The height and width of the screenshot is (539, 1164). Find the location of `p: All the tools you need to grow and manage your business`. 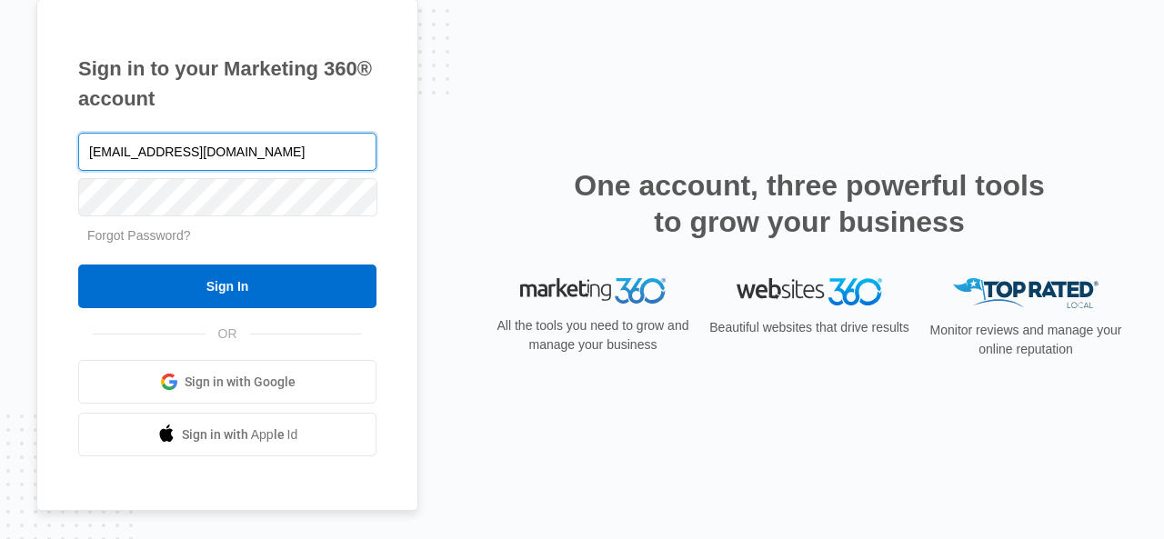

p: All the tools you need to grow and manage your business is located at coordinates (593, 335).